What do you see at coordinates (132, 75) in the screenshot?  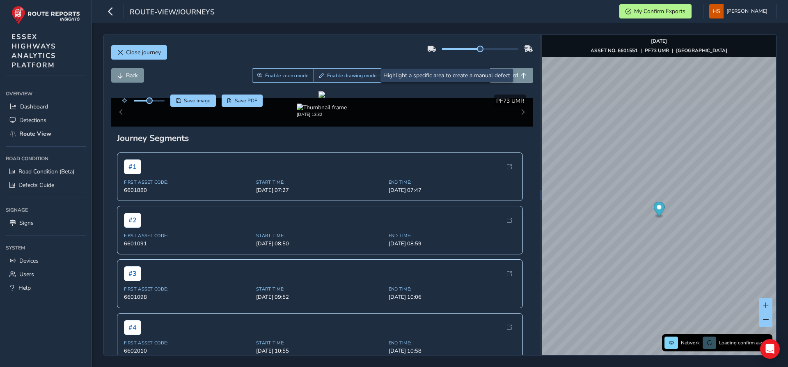 I see `span: Back` at bounding box center [132, 75].